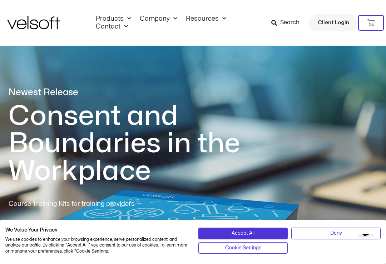 The height and width of the screenshot is (264, 386). What do you see at coordinates (158, 19) in the screenshot?
I see `a: CompanyMenu Toggle` at bounding box center [158, 19].